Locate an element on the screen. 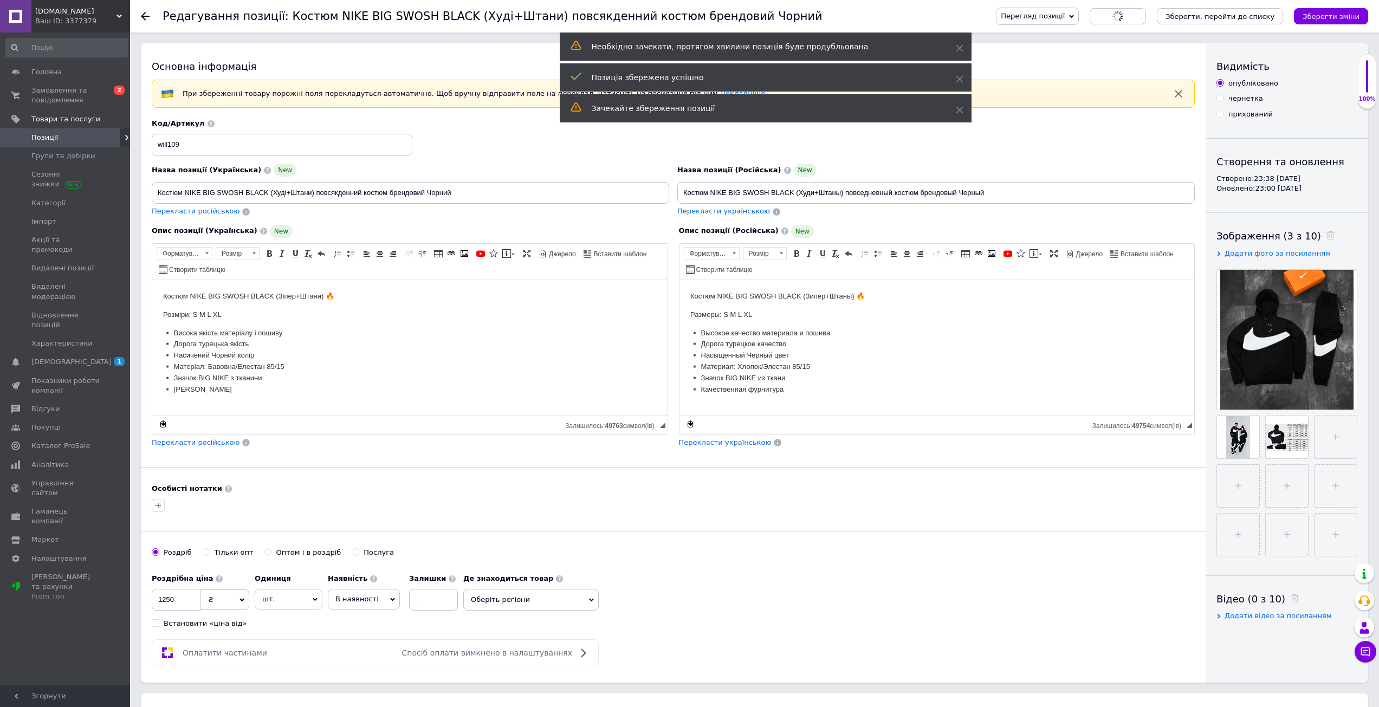 The height and width of the screenshot is (707, 1379). span: Розмір is located at coordinates (233, 254).